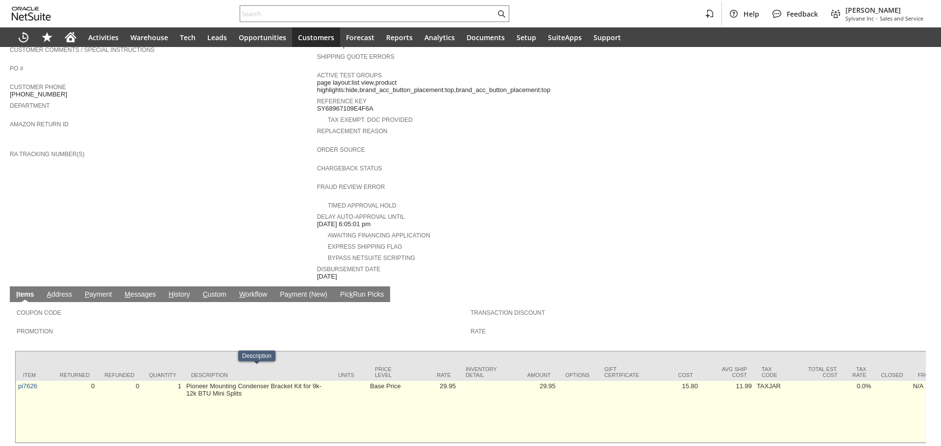 The width and height of the screenshot is (941, 446). Describe the element at coordinates (71, 37) in the screenshot. I see `a: Home` at that location.